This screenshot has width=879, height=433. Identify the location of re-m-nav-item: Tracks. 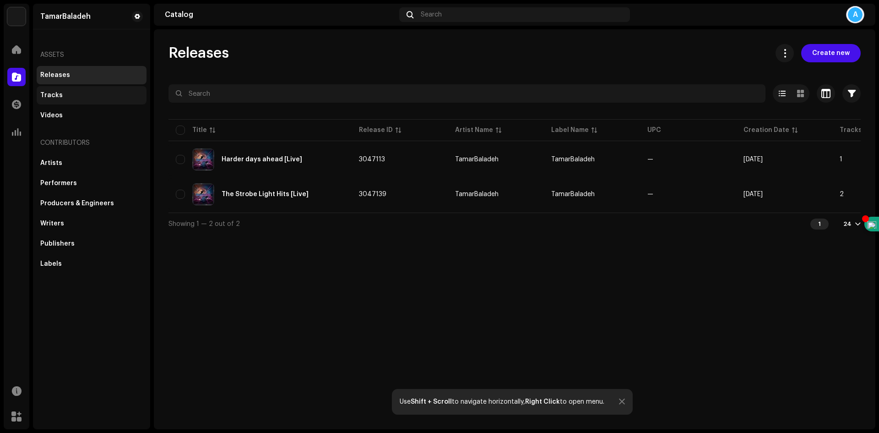
(92, 95).